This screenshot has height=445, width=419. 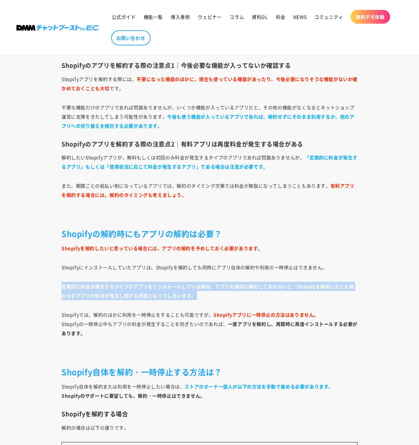 I want to click on span: コラム, so click(x=237, y=17).